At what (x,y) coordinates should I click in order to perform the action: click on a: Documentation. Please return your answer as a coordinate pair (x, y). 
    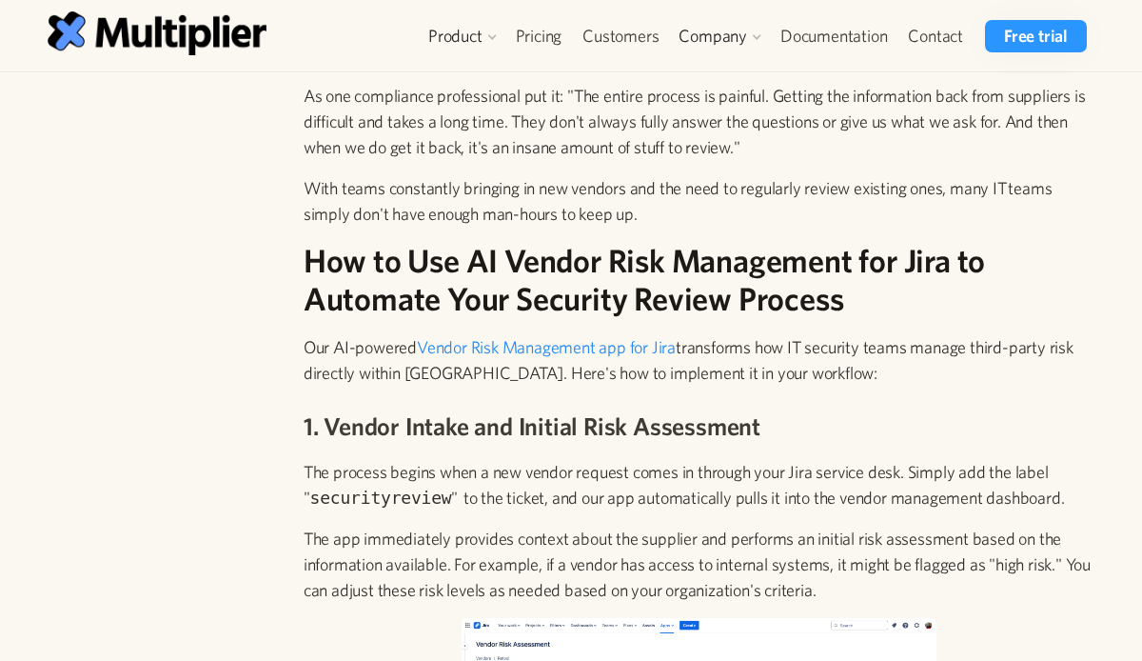
    Looking at the image, I should click on (834, 36).